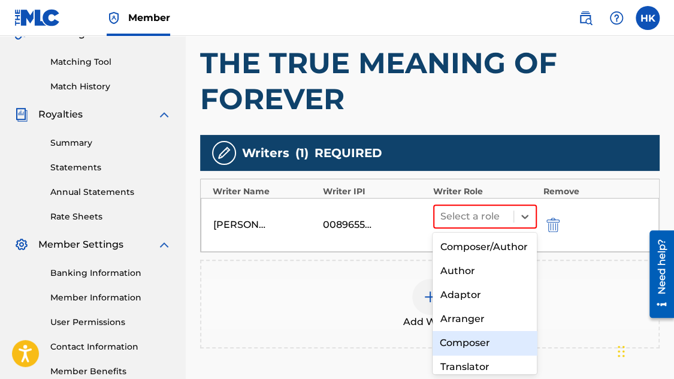  What do you see at coordinates (81, 245) in the screenshot?
I see `span: Member Settings` at bounding box center [81, 245].